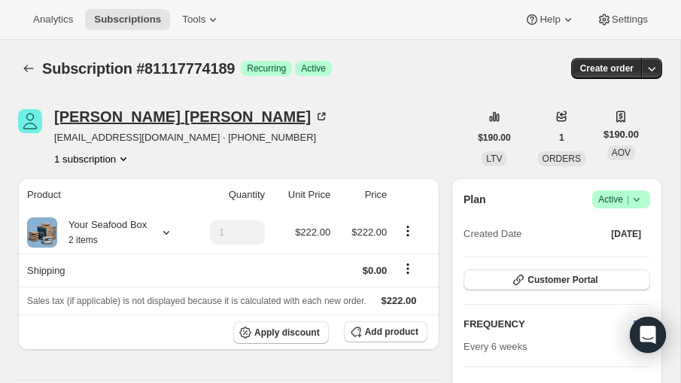  I want to click on button: Customer Portal, so click(557, 280).